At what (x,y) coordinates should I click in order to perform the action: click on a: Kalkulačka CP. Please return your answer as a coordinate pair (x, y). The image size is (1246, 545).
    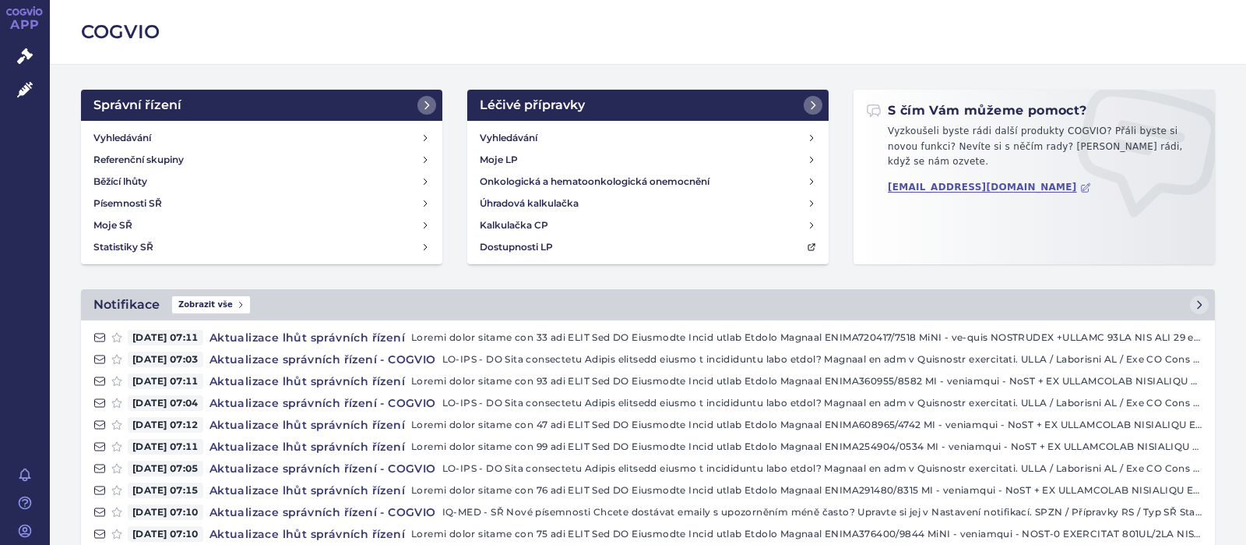
    Looking at the image, I should click on (648, 225).